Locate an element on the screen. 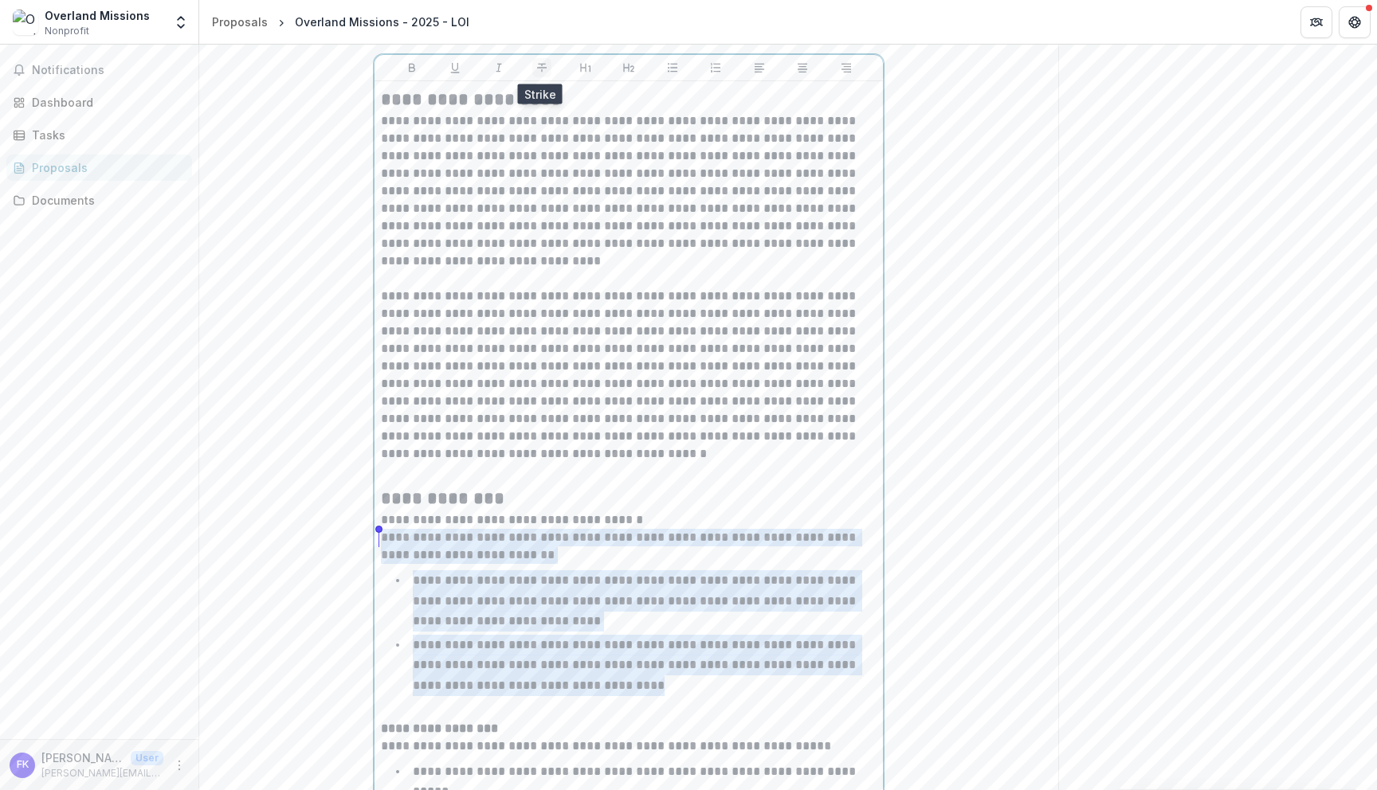 Image resolution: width=1377 pixels, height=790 pixels. button: Align Right is located at coordinates (846, 68).